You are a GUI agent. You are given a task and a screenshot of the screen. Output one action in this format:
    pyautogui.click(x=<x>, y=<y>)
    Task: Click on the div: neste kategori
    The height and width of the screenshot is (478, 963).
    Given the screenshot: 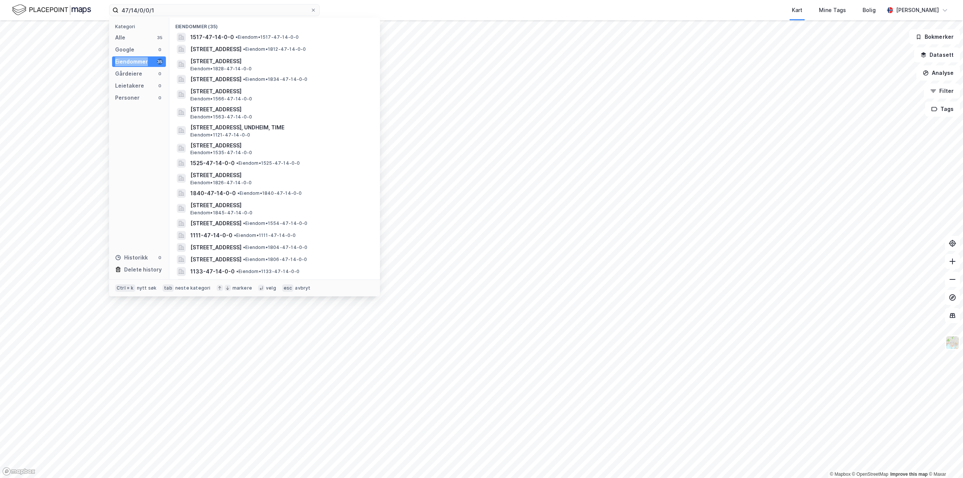 What is the action you would take?
    pyautogui.click(x=193, y=288)
    